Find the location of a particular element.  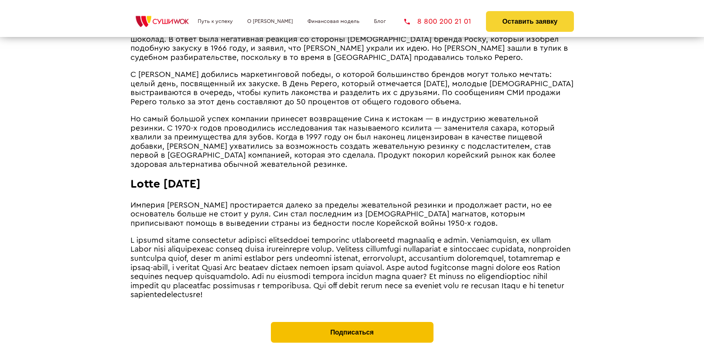

a: Финансовая модель is located at coordinates (334, 21).